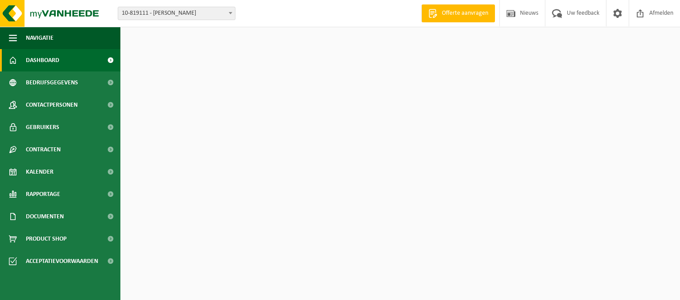 This screenshot has height=300, width=680. I want to click on span: Documenten, so click(45, 216).